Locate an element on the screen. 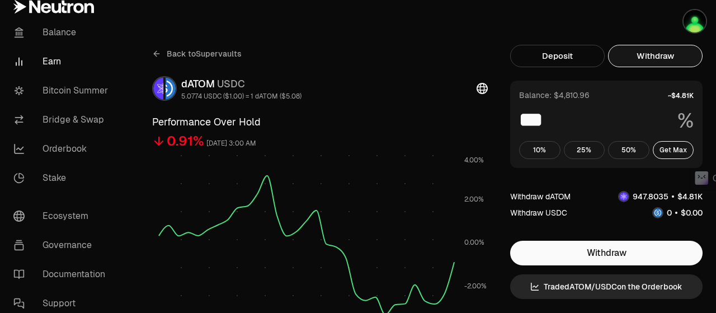  a: Stake is located at coordinates (63, 178).